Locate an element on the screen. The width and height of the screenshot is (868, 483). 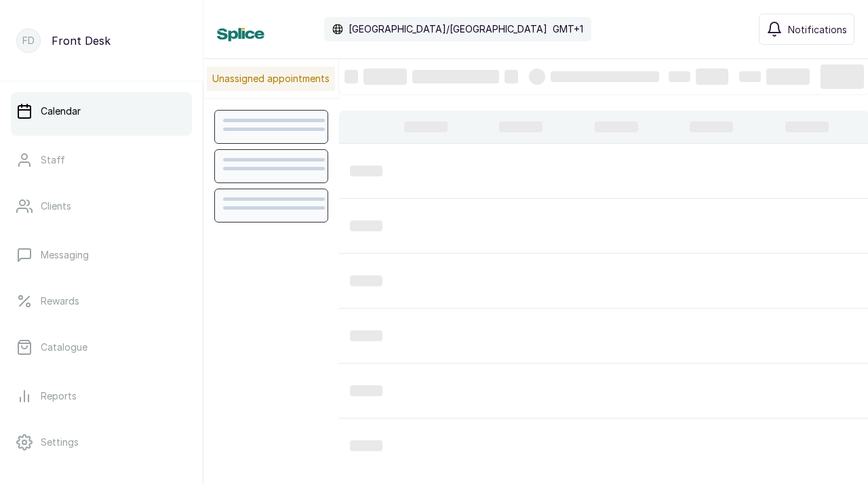
a: Reports is located at coordinates (101, 396).